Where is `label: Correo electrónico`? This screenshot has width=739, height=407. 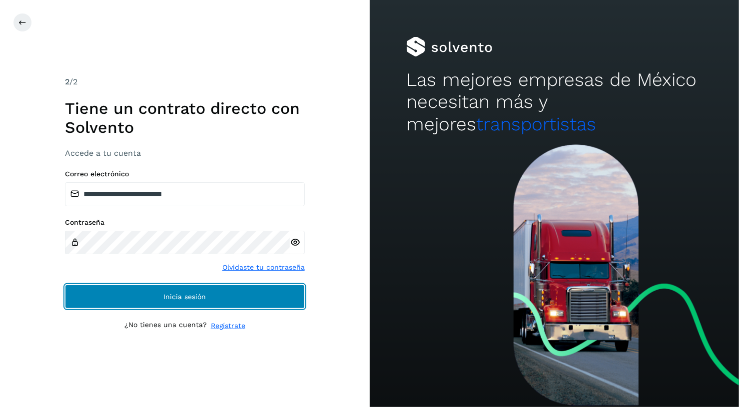 label: Correo electrónico is located at coordinates (185, 174).